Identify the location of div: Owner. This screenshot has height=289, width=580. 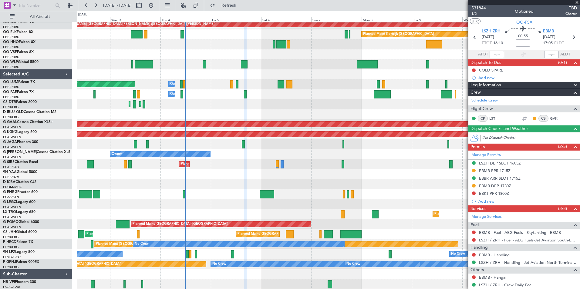
(117, 154).